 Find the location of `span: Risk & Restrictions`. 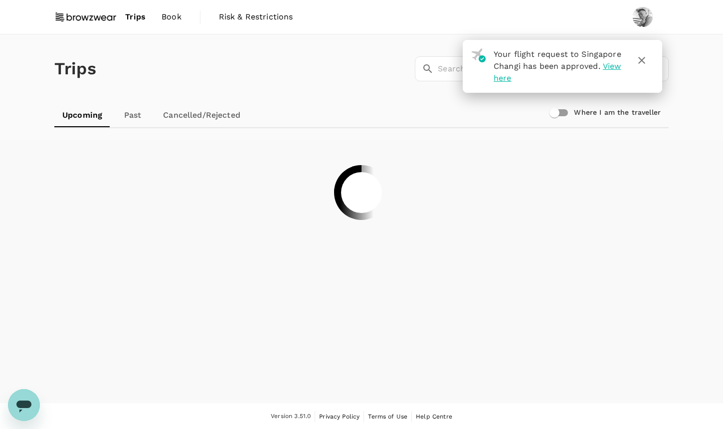

span: Risk & Restrictions is located at coordinates (256, 17).